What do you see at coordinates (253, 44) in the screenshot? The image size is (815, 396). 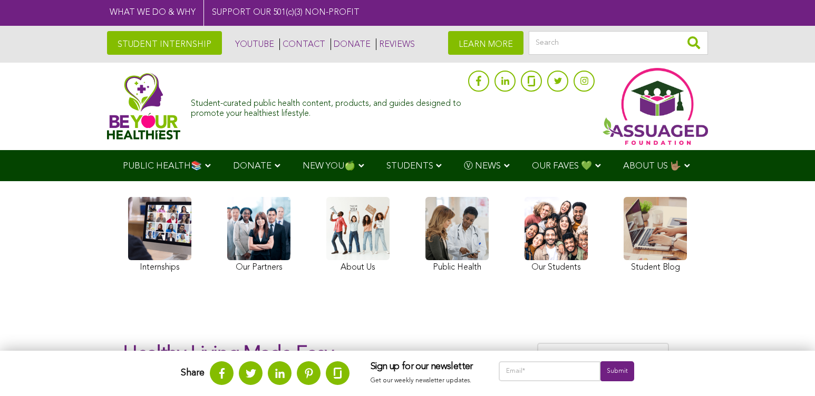 I see `a: YOUTUBE` at bounding box center [253, 44].